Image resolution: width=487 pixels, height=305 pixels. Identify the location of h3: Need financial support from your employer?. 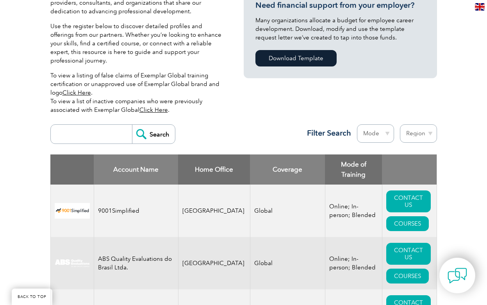
(340, 5).